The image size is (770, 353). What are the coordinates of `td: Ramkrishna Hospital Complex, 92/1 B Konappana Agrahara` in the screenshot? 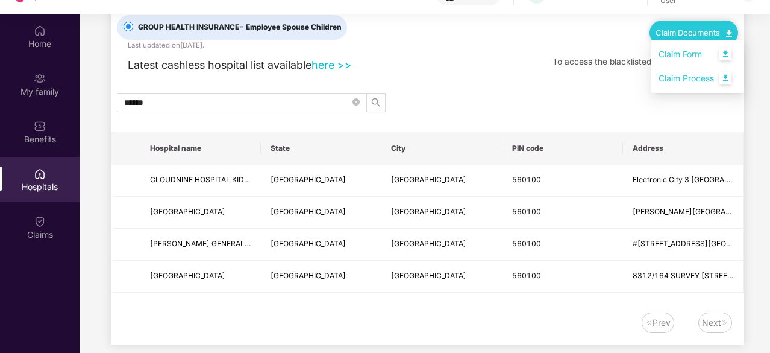 It's located at (683, 212).